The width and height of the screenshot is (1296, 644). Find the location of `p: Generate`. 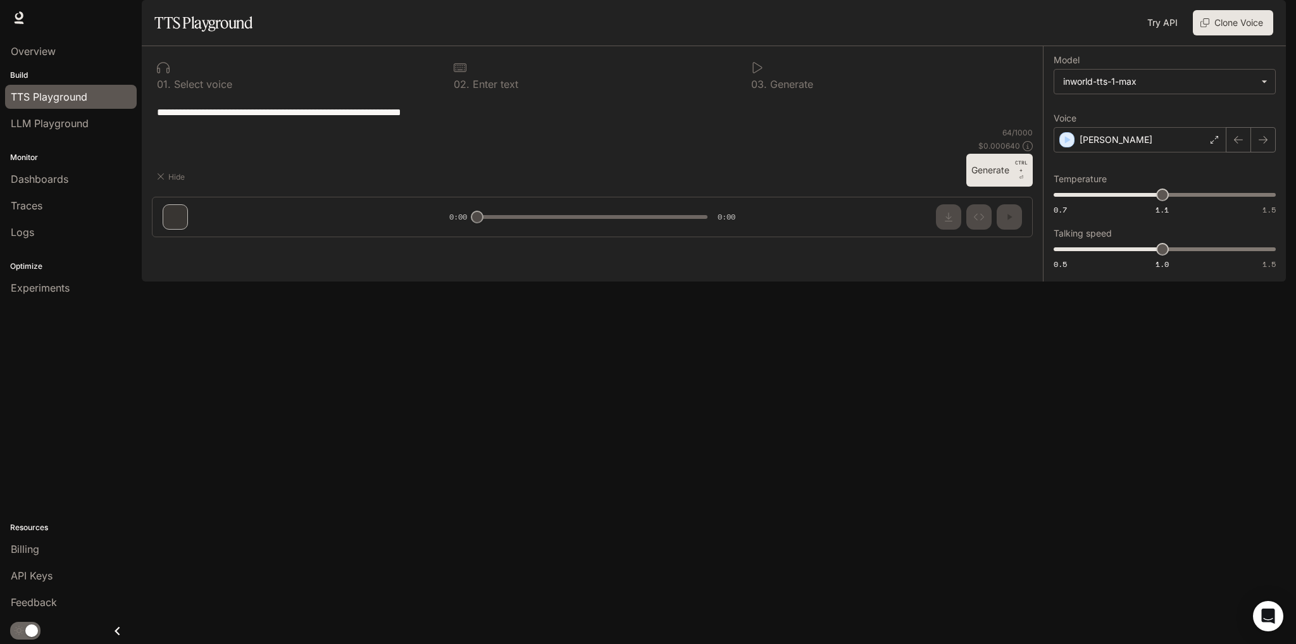

p: Generate is located at coordinates (789, 84).